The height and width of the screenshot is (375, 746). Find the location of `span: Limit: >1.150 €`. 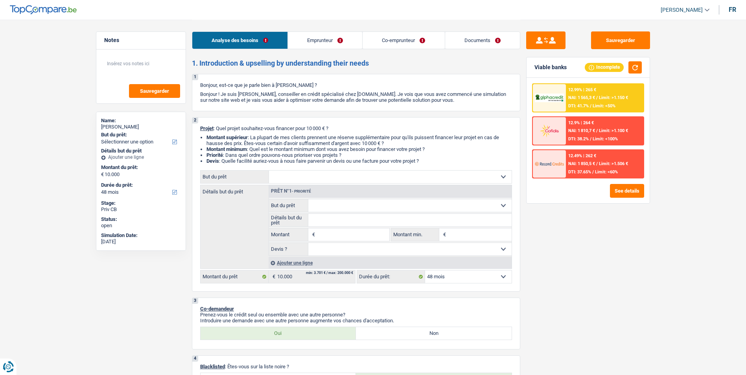

span: Limit: >1.150 € is located at coordinates (613, 98).